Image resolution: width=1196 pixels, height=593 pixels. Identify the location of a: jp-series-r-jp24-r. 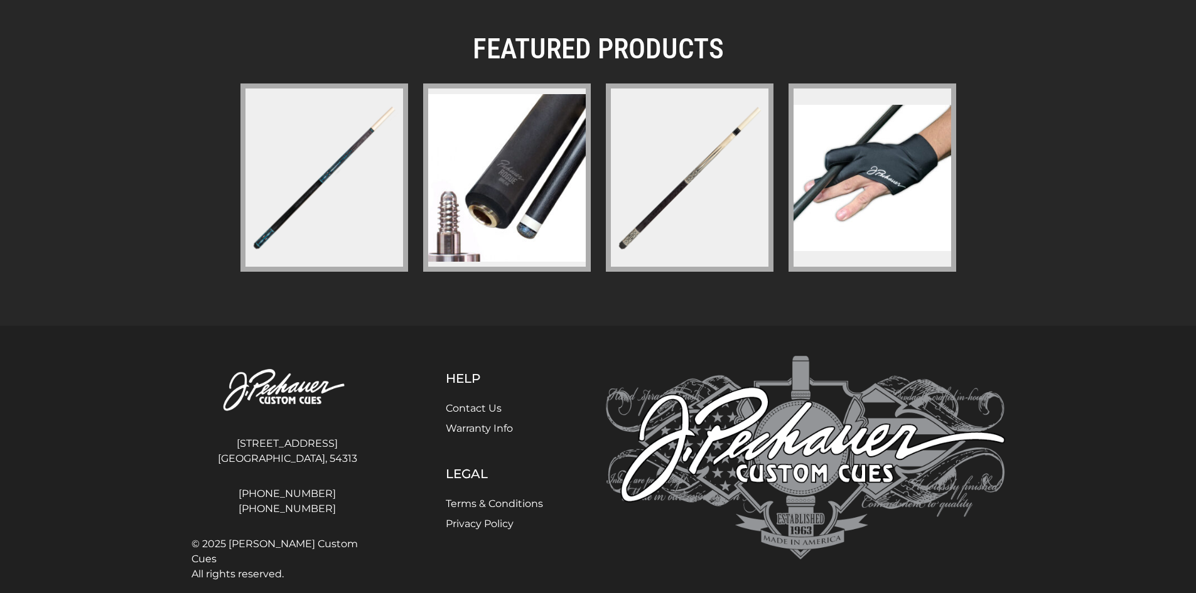
(689, 178).